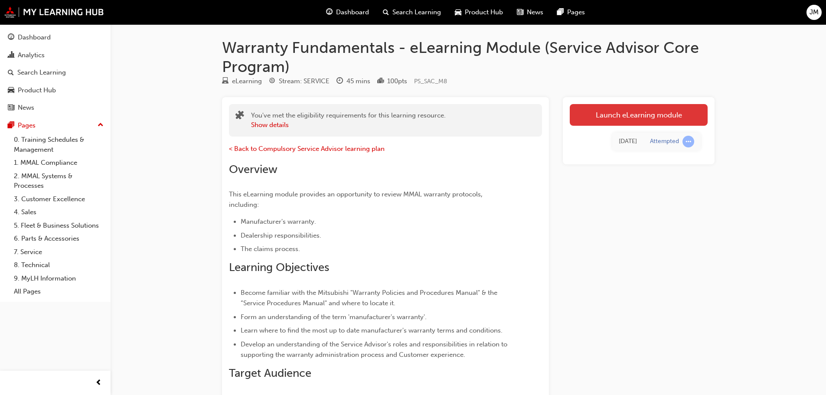 The image size is (826, 395). Describe the element at coordinates (299, 81) in the screenshot. I see `div: Stream` at that location.